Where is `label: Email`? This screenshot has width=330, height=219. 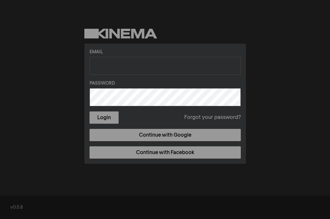 label: Email is located at coordinates (165, 52).